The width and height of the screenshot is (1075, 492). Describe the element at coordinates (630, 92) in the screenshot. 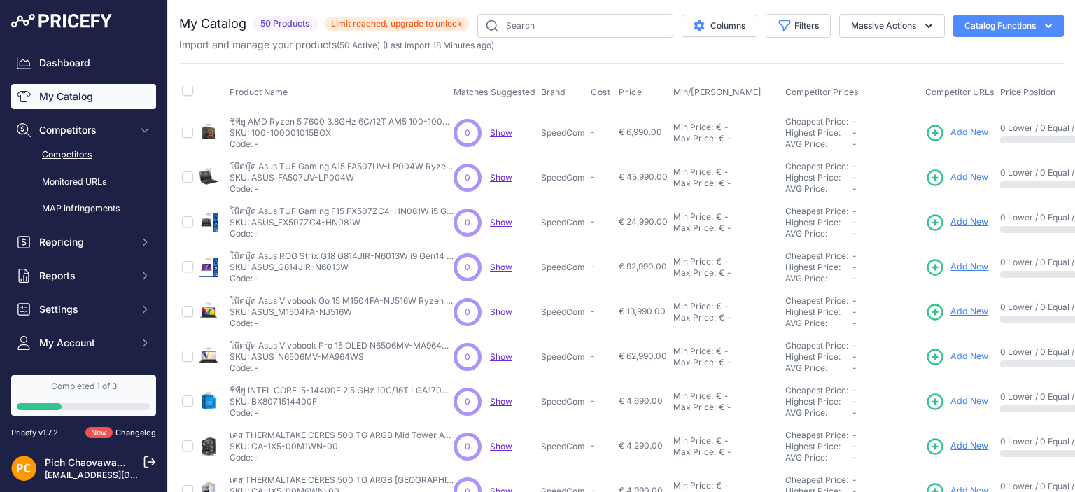

I see `span: Price` at that location.